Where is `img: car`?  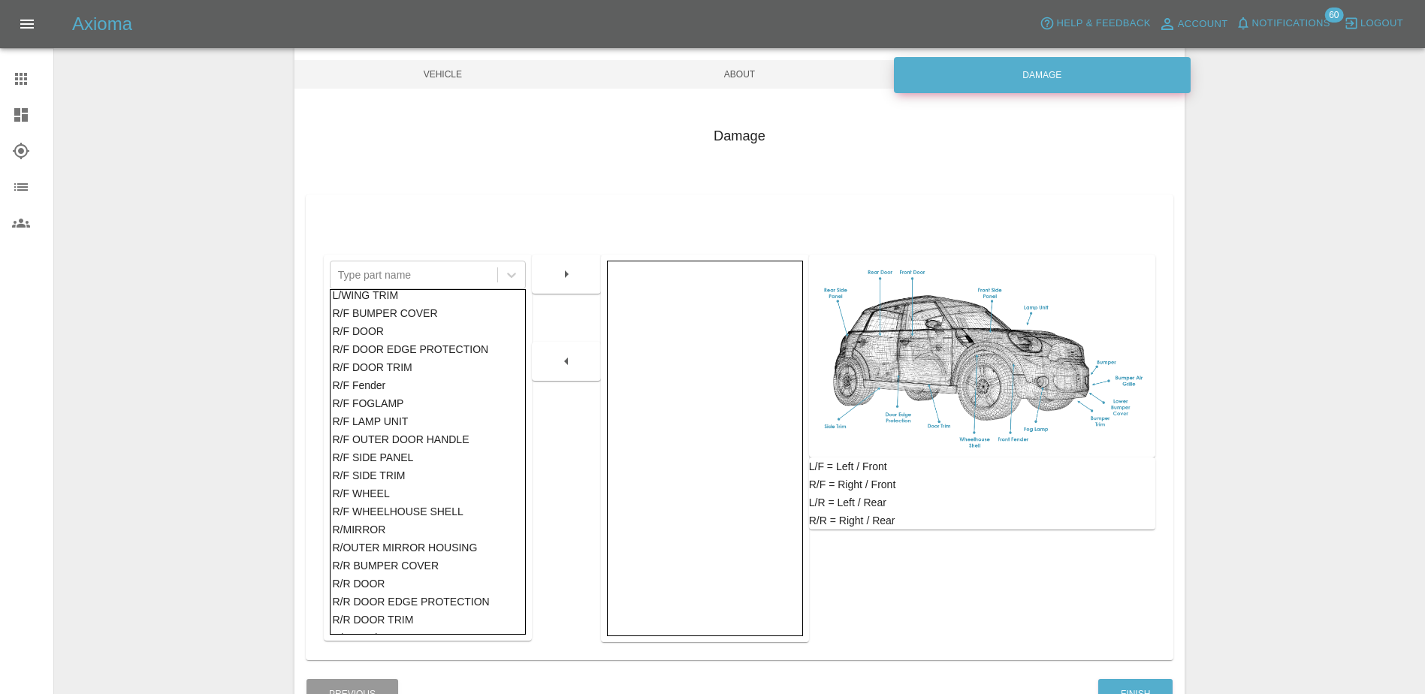
img: car is located at coordinates (982, 356).